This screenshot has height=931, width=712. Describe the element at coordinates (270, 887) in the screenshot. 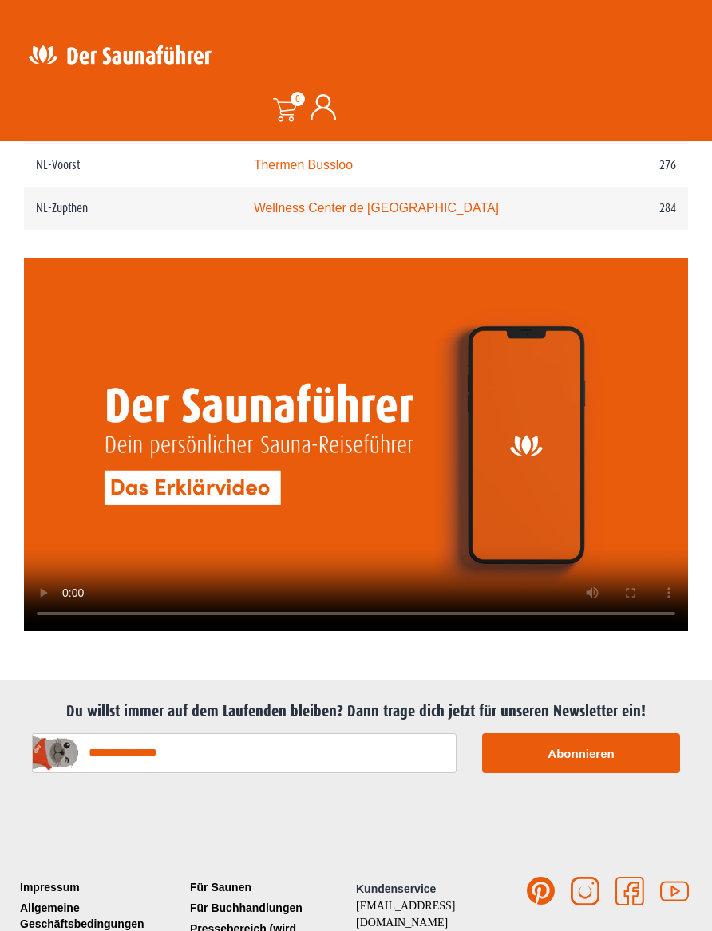

I see `a: Für Saunen` at that location.